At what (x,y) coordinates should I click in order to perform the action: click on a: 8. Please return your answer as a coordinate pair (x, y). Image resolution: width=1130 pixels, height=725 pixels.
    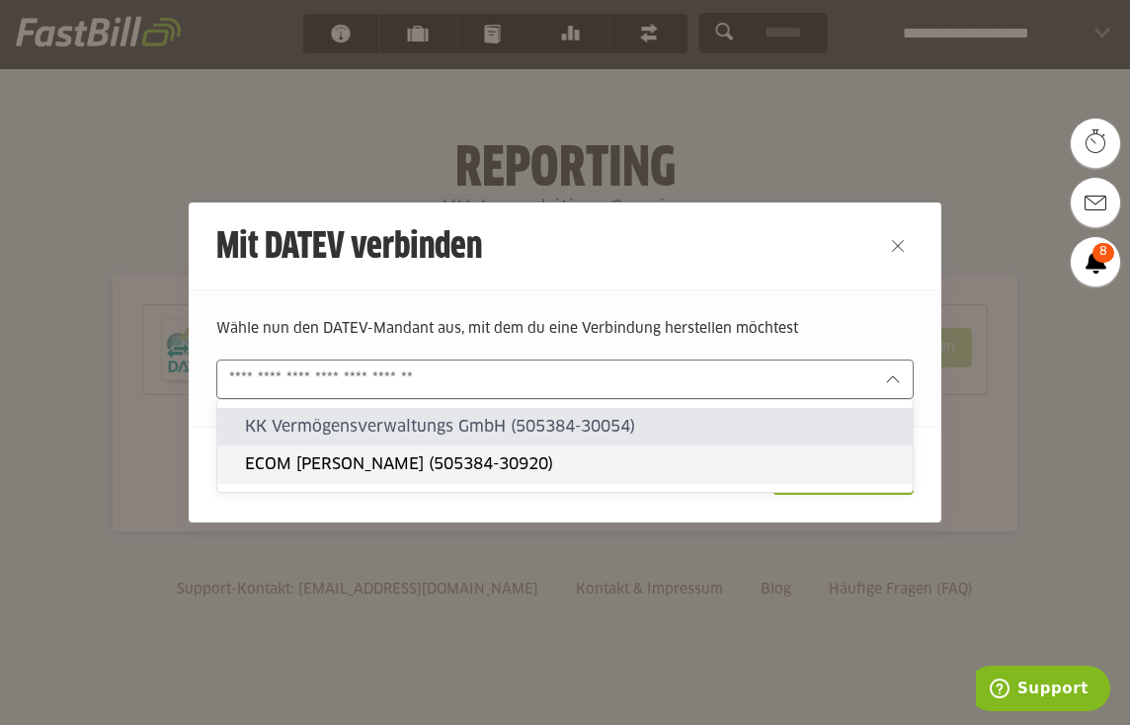
    Looking at the image, I should click on (1096, 262).